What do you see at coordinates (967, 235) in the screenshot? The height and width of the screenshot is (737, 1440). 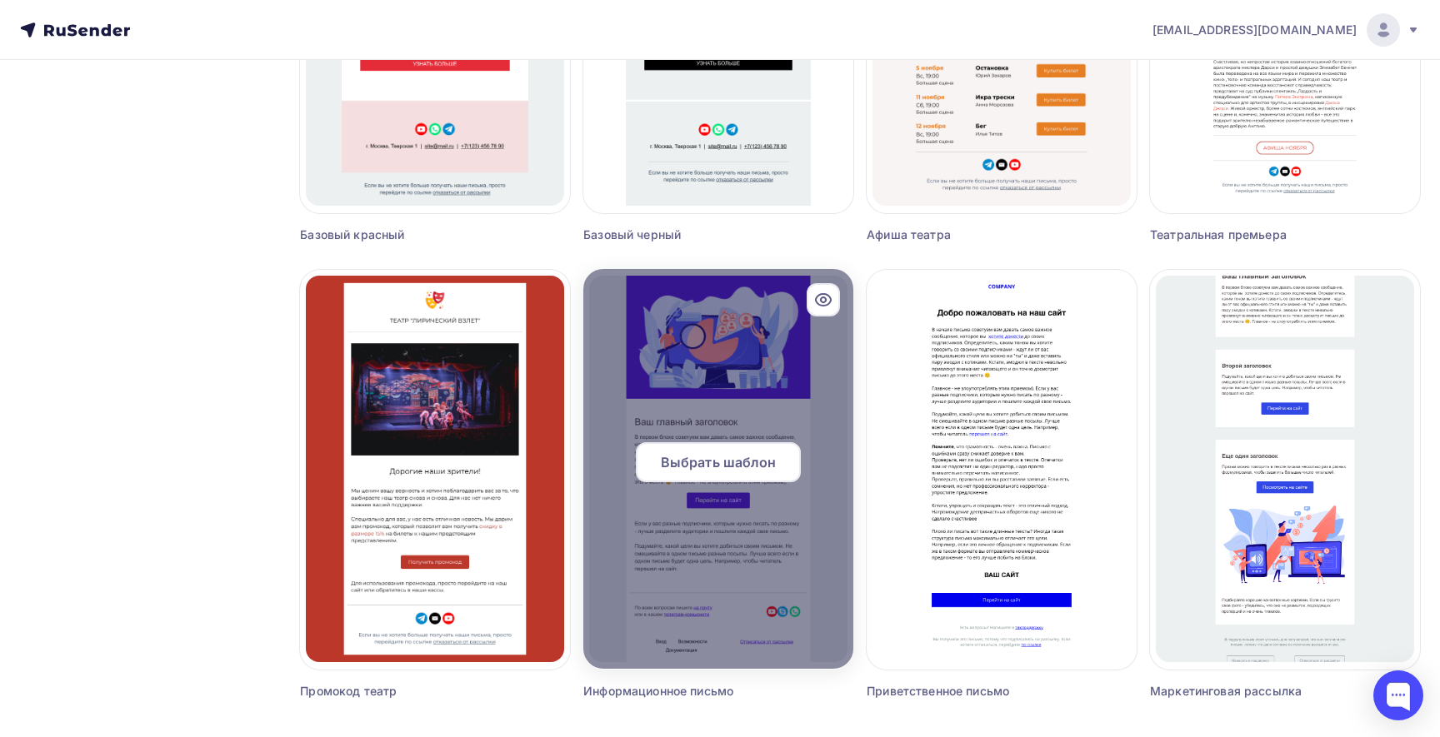 I see `div: Афиша театра` at bounding box center [967, 235].